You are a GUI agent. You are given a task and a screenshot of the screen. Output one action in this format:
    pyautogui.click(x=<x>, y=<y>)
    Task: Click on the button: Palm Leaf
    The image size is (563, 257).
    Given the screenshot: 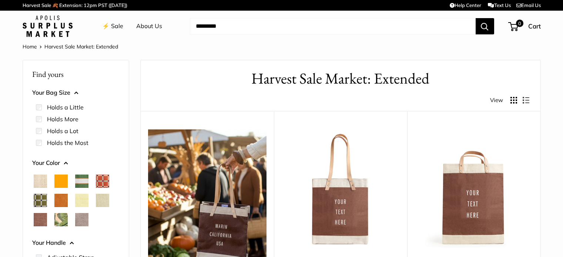 What is the action you would take?
    pyautogui.click(x=61, y=220)
    